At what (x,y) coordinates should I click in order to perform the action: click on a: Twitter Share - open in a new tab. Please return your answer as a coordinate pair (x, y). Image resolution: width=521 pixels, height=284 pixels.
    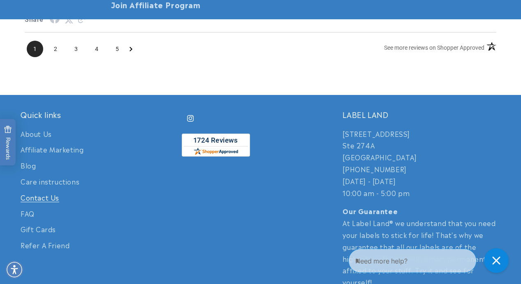
    Looking at the image, I should click on (69, 19).